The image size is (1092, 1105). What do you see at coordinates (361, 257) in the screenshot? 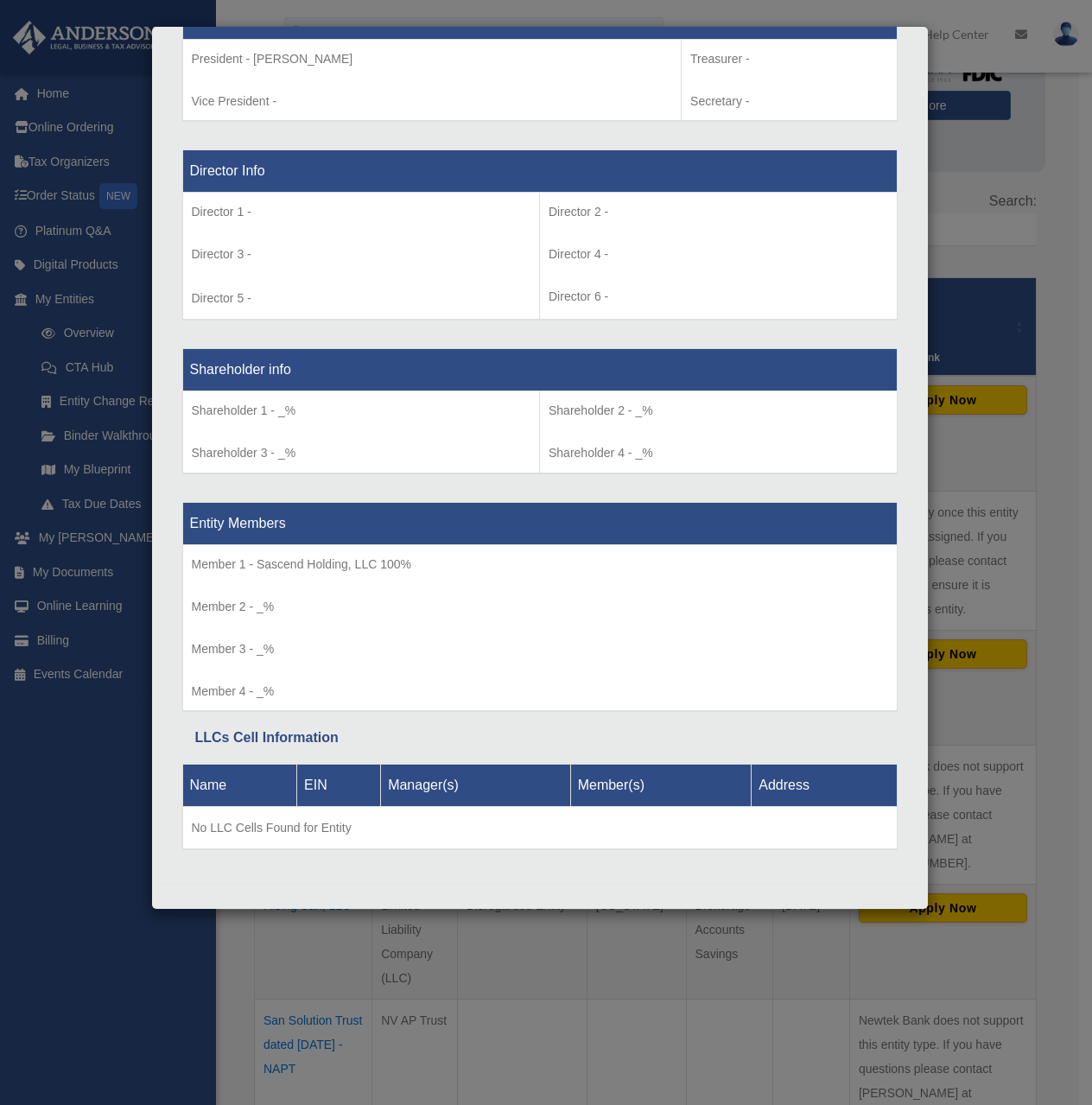
I see `td: Director 5 -` at bounding box center [361, 257].